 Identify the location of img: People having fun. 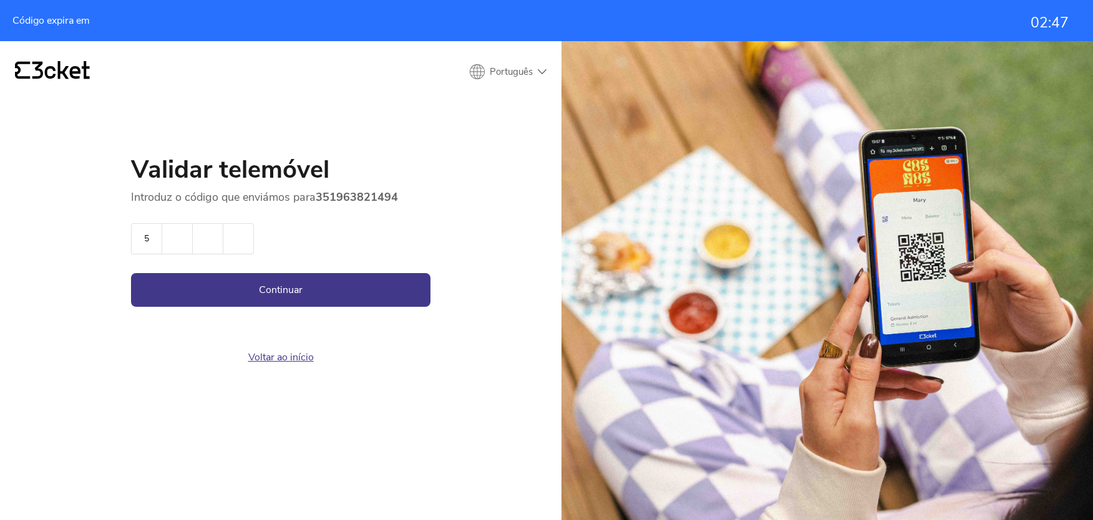
(828, 281).